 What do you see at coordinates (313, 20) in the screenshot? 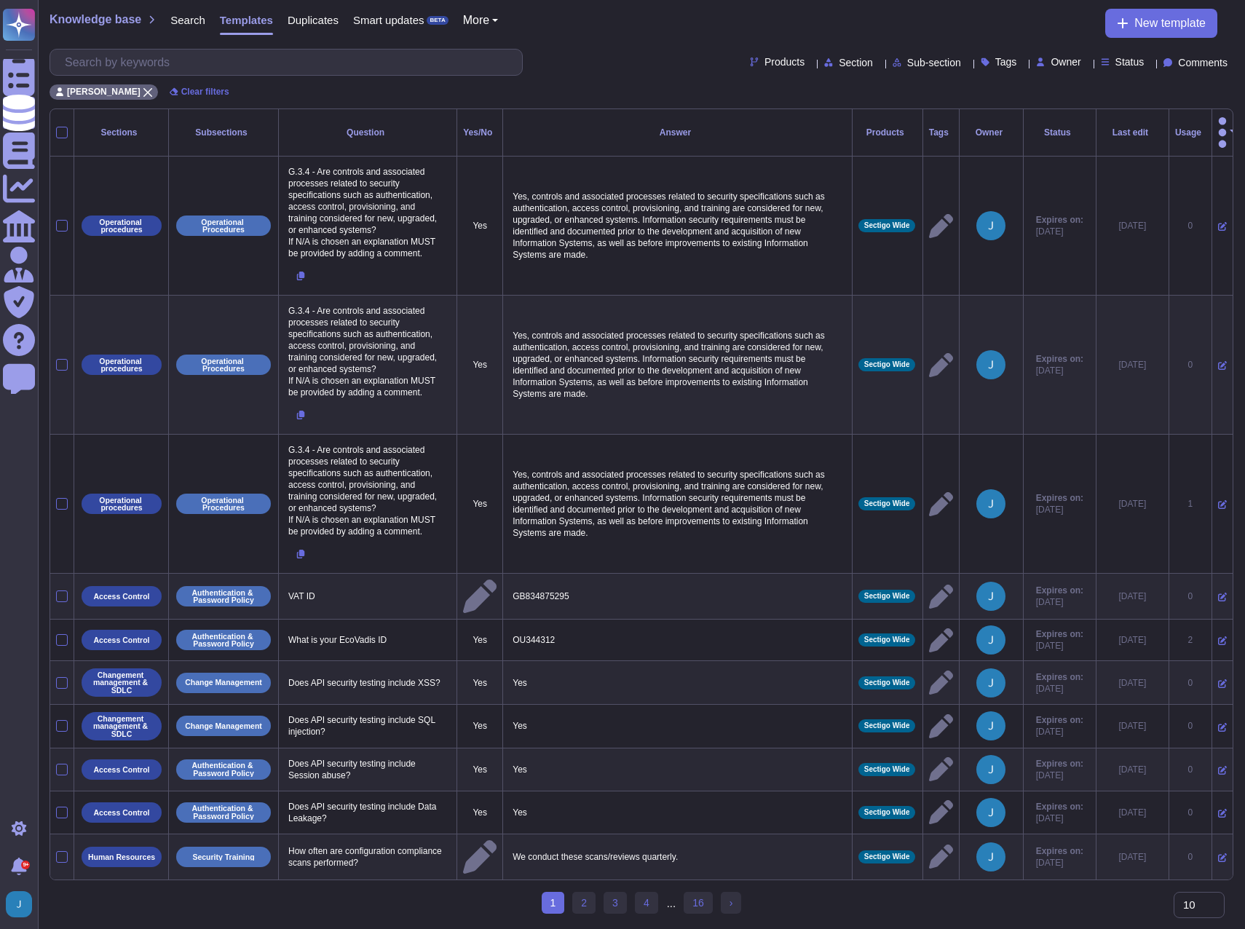
I see `span: Duplicates` at bounding box center [313, 20].